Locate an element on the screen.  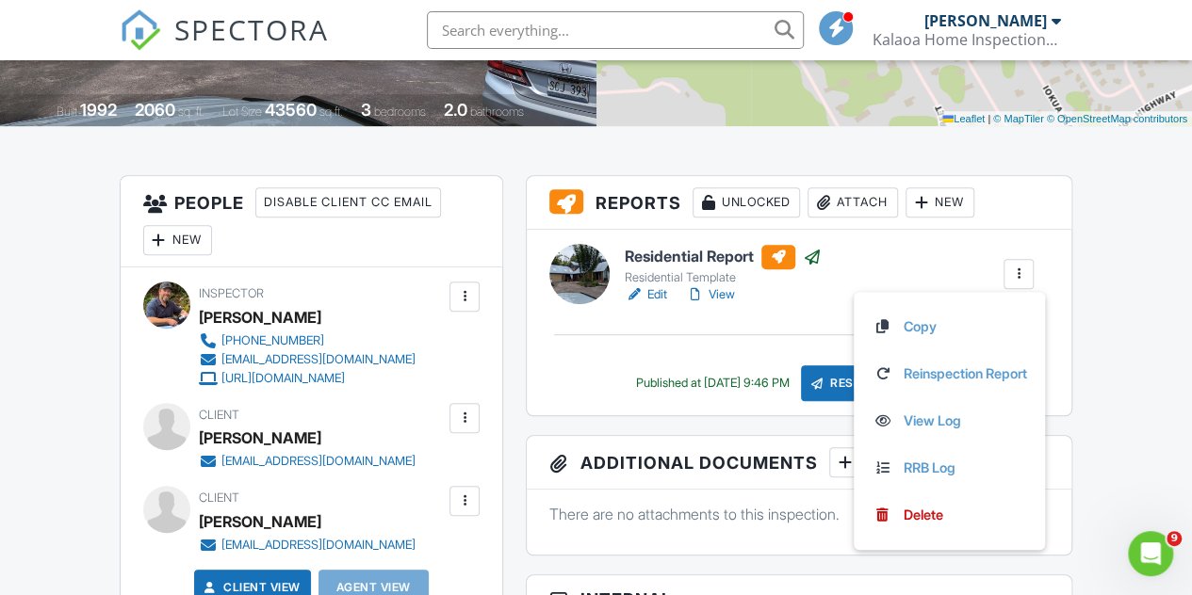
span: Inspector is located at coordinates (231, 293).